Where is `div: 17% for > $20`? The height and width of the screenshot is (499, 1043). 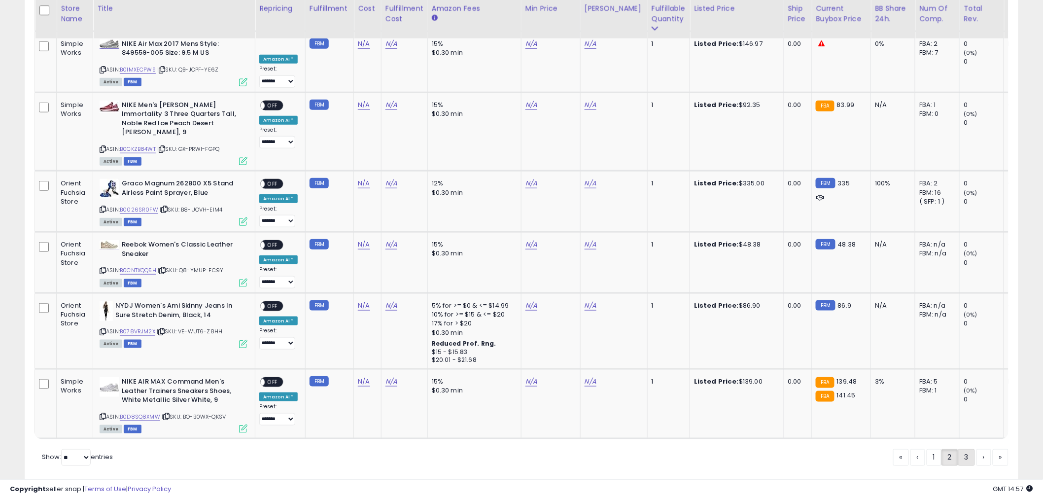 div: 17% for > $20 is located at coordinates (473, 323).